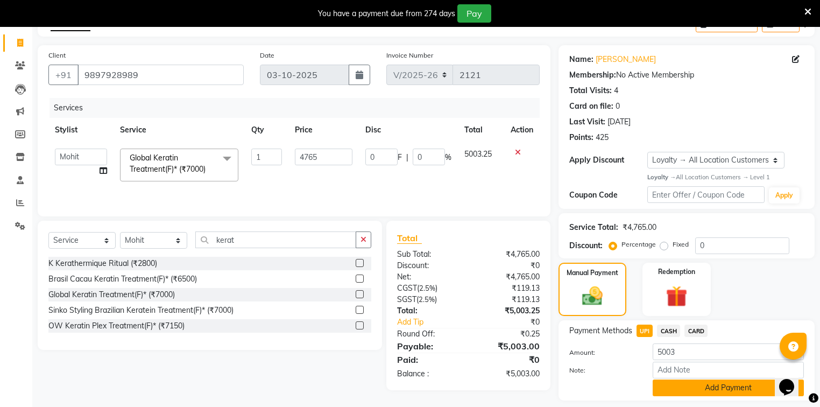 Image resolution: width=820 pixels, height=407 pixels. Describe the element at coordinates (386, 13) in the screenshot. I see `div: You have a payment due from 274 days` at that location.